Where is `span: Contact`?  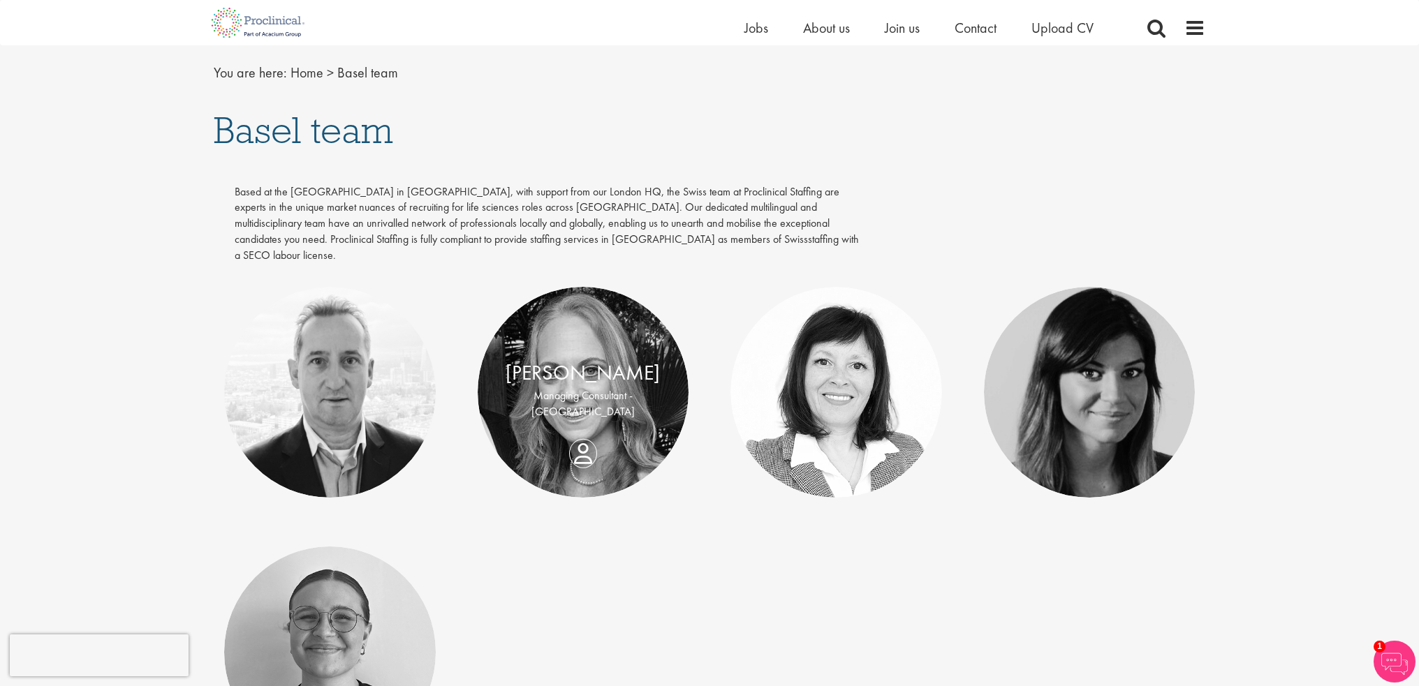 span: Contact is located at coordinates (975, 28).